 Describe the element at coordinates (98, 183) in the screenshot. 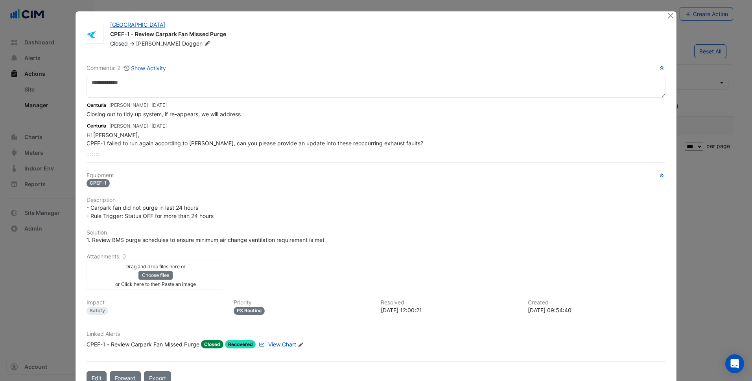

I see `span: CPEF-1` at that location.